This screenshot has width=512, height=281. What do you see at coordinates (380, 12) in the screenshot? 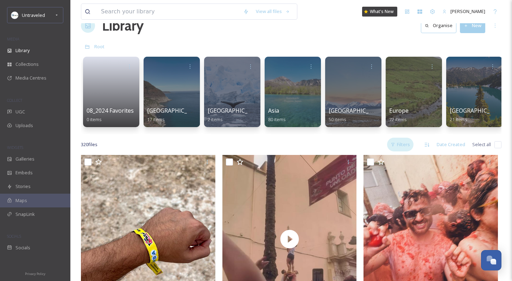
I see `a: What's New` at bounding box center [380, 12].